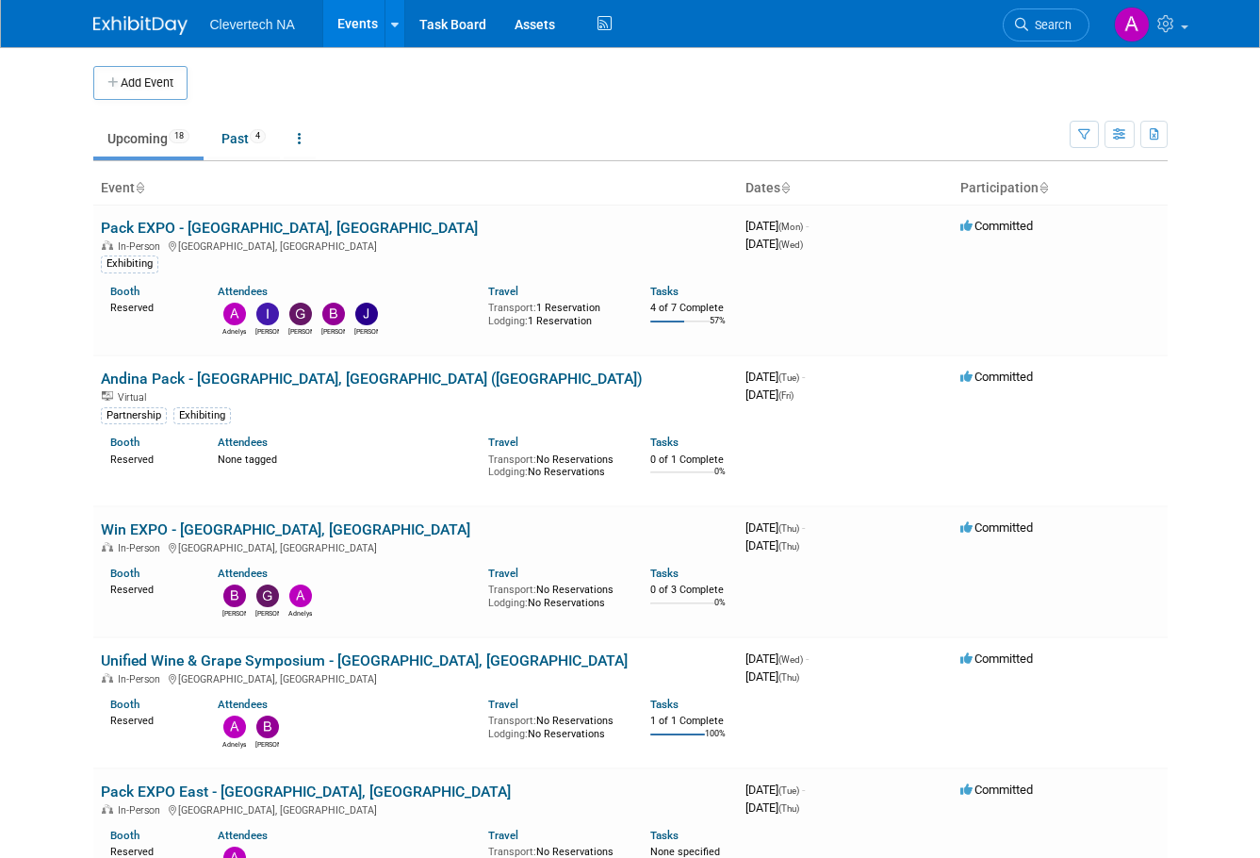  What do you see at coordinates (1044, 188) in the screenshot?
I see `a: Sort by Participation Type` at bounding box center [1044, 188].